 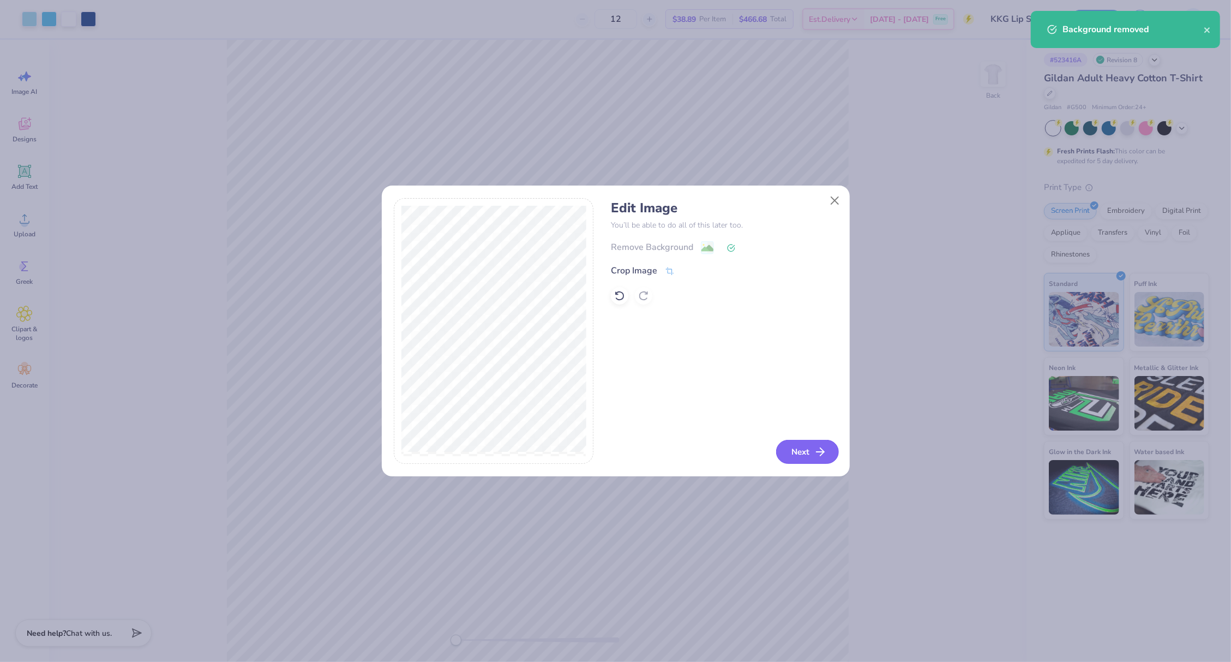 What do you see at coordinates (1133, 29) in the screenshot?
I see `div: Background removed` at bounding box center [1133, 29].